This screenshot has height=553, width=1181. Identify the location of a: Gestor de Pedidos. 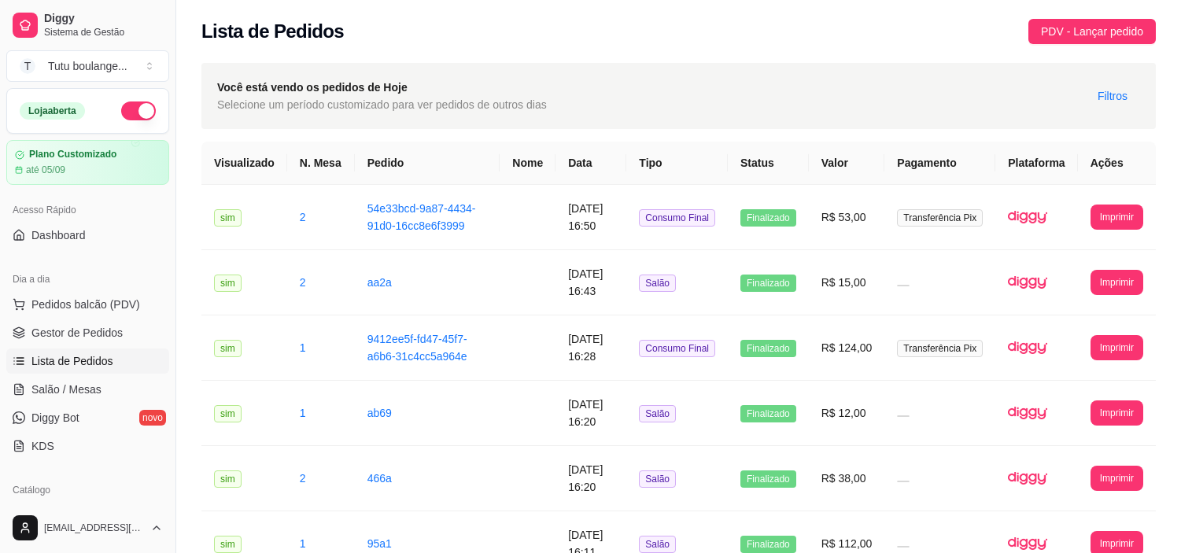
(87, 333).